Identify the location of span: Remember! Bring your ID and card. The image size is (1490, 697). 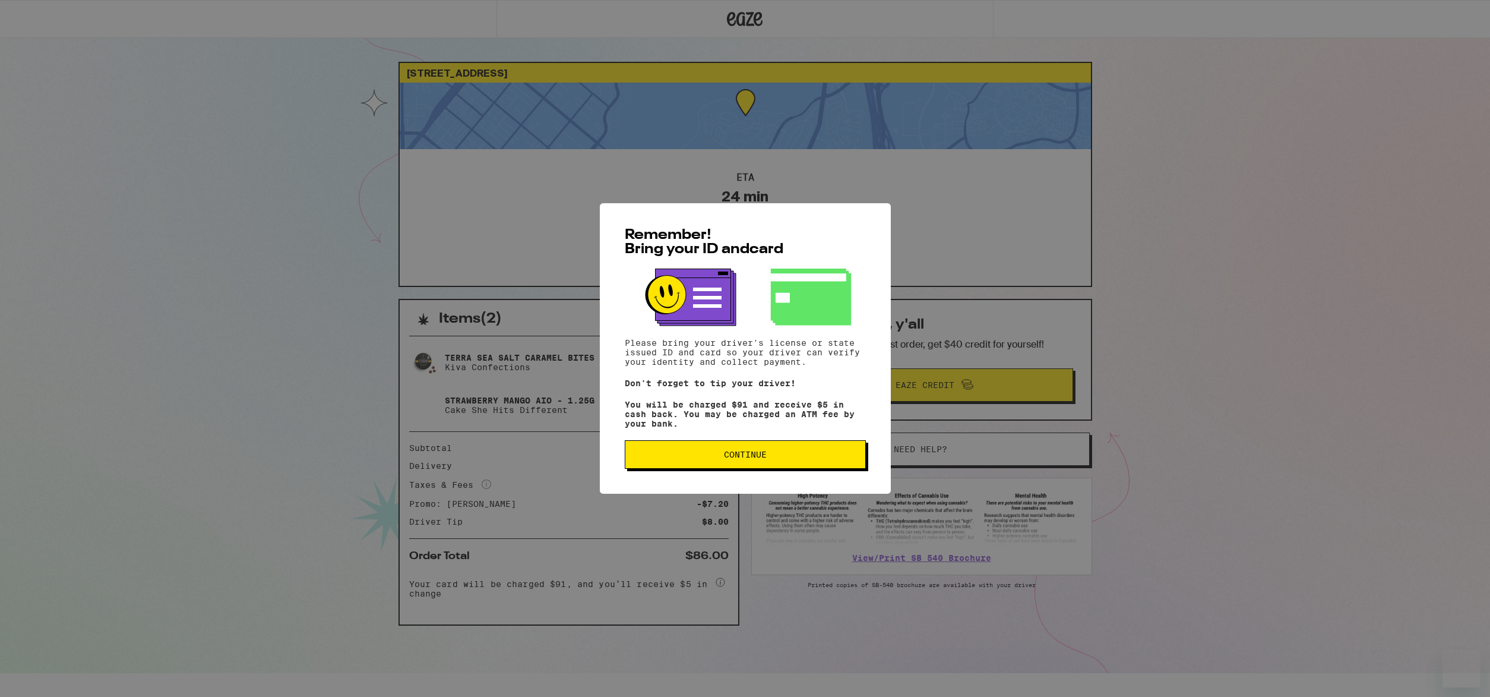
(704, 242).